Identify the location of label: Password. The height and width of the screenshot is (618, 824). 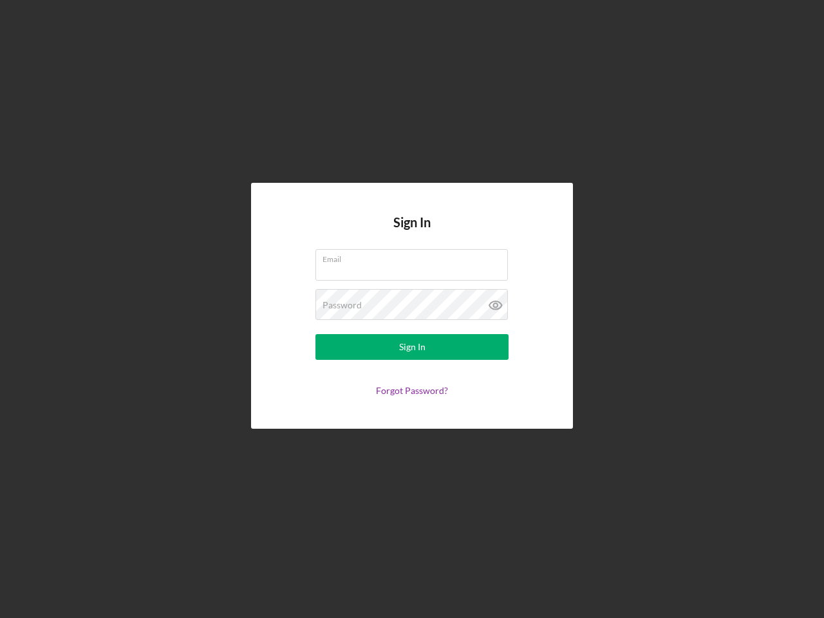
(342, 305).